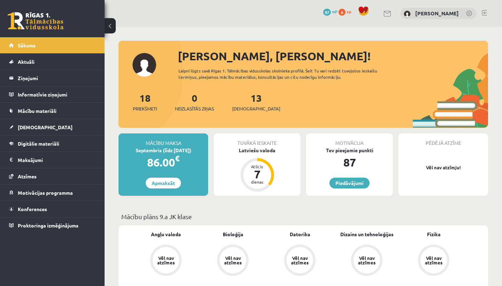 The width and height of the screenshot is (502, 286). I want to click on span: Sākums, so click(27, 45).